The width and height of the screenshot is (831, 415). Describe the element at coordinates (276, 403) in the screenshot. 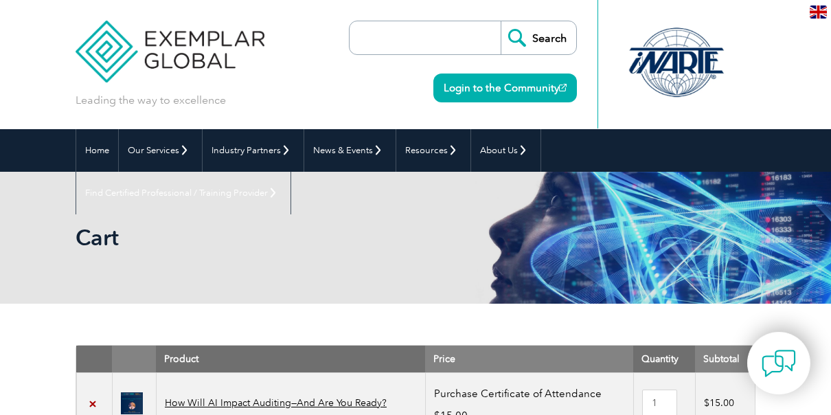

I see `a: How Will AI Impact Auditing—And Are You Ready?` at that location.